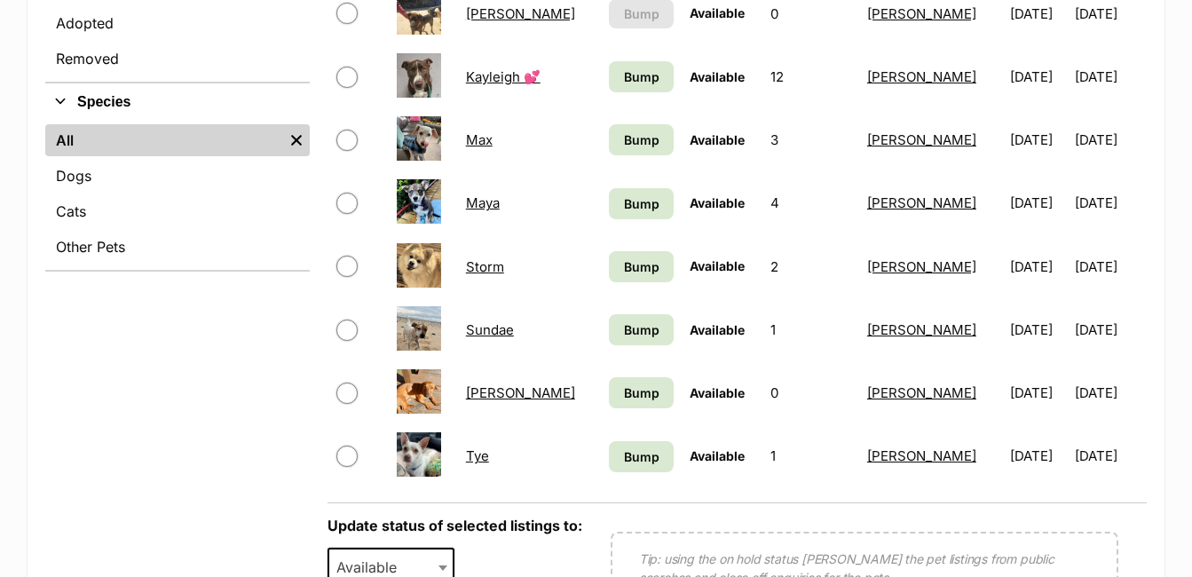 Image resolution: width=1192 pixels, height=577 pixels. I want to click on a: Other Pets, so click(178, 247).